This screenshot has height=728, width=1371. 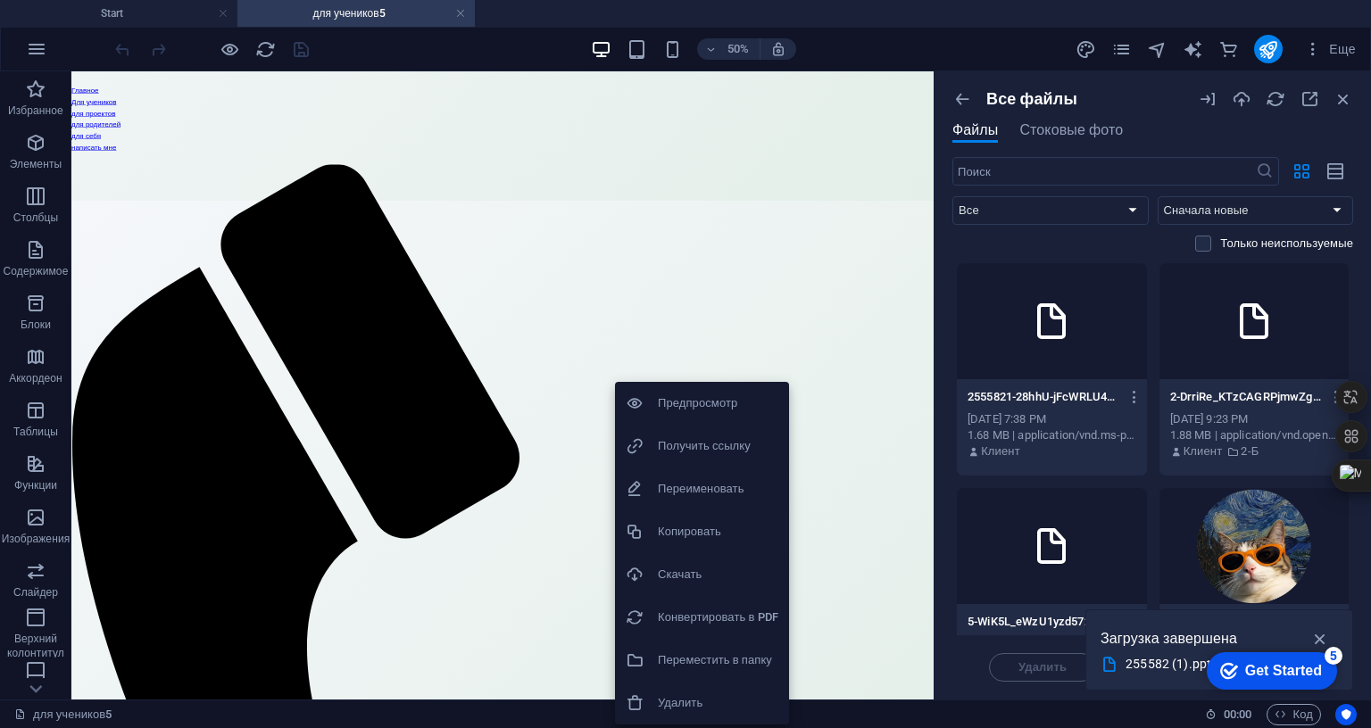 I want to click on h6: Получить ссылку, so click(x=718, y=446).